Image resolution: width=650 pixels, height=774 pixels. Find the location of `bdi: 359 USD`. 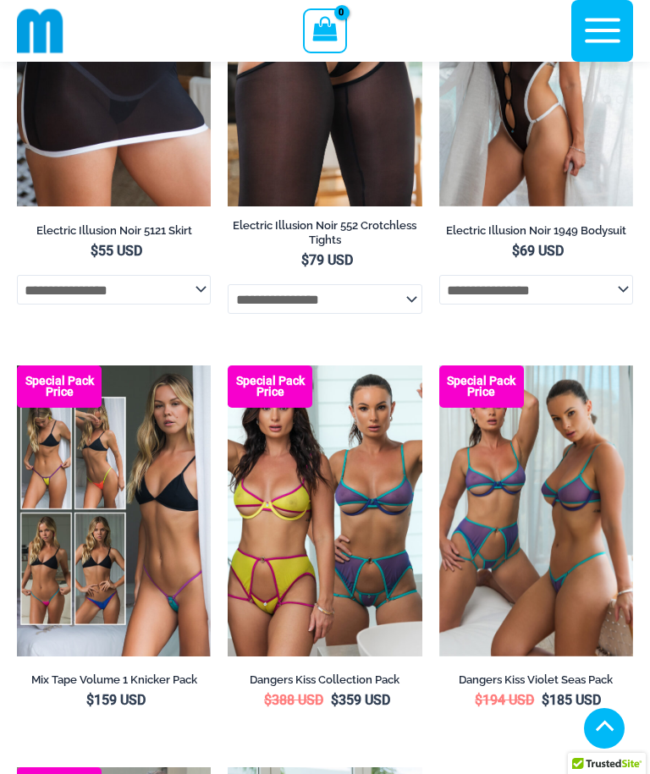

bdi: 359 USD is located at coordinates (360, 699).